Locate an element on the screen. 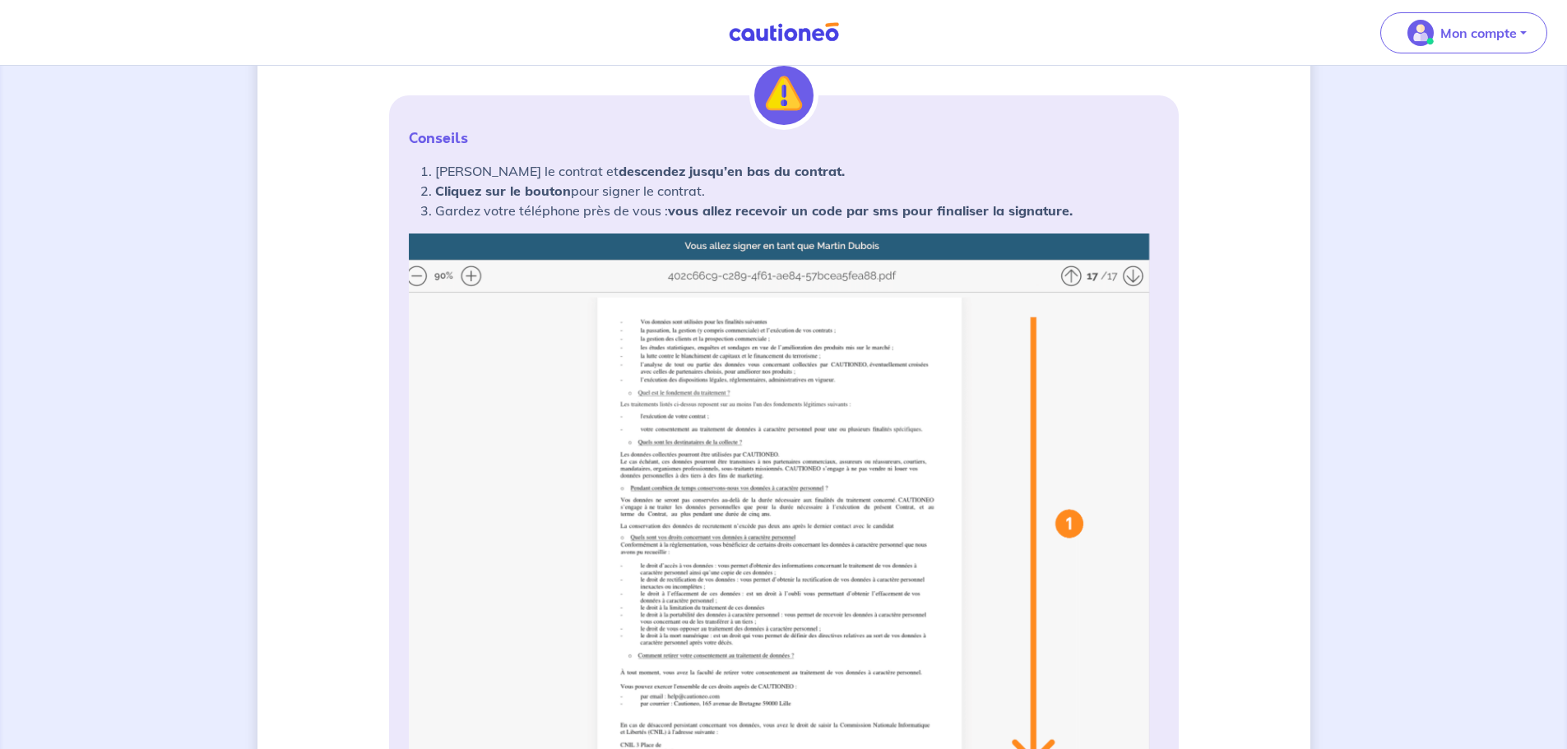 The height and width of the screenshot is (749, 1567). li: Gardez votre téléphone près de vous : is located at coordinates (797, 211).